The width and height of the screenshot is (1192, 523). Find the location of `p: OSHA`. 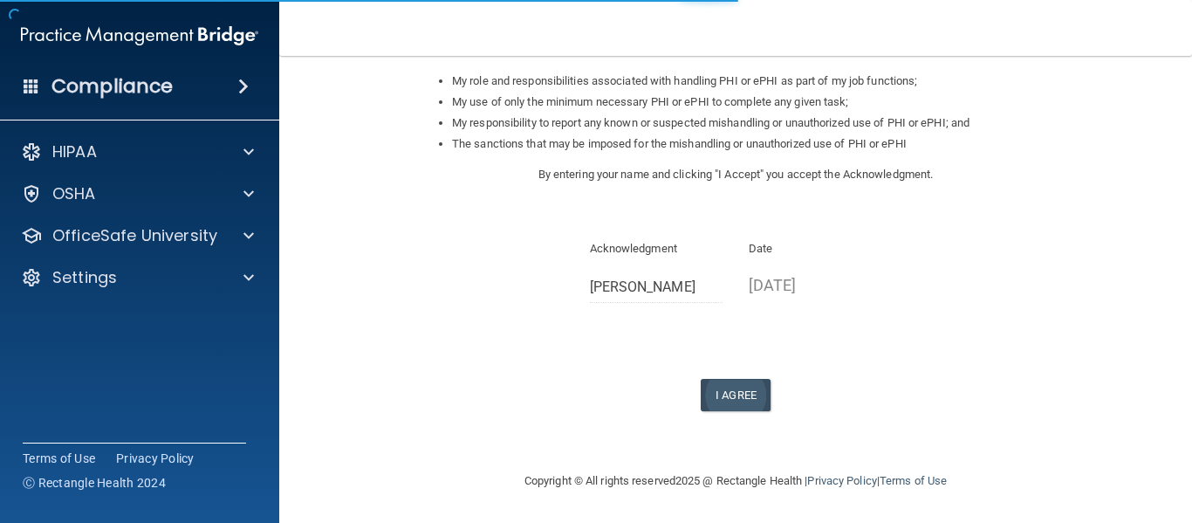

p: OSHA is located at coordinates (74, 194).